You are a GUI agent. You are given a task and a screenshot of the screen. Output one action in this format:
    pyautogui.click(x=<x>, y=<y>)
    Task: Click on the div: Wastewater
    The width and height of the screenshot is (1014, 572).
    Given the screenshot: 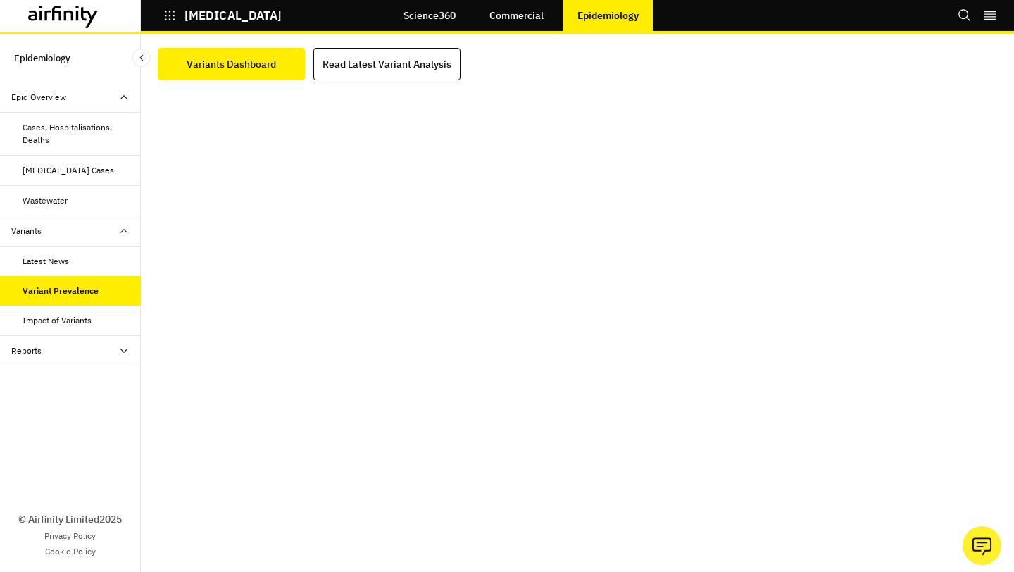 What is the action you would take?
    pyautogui.click(x=45, y=201)
    